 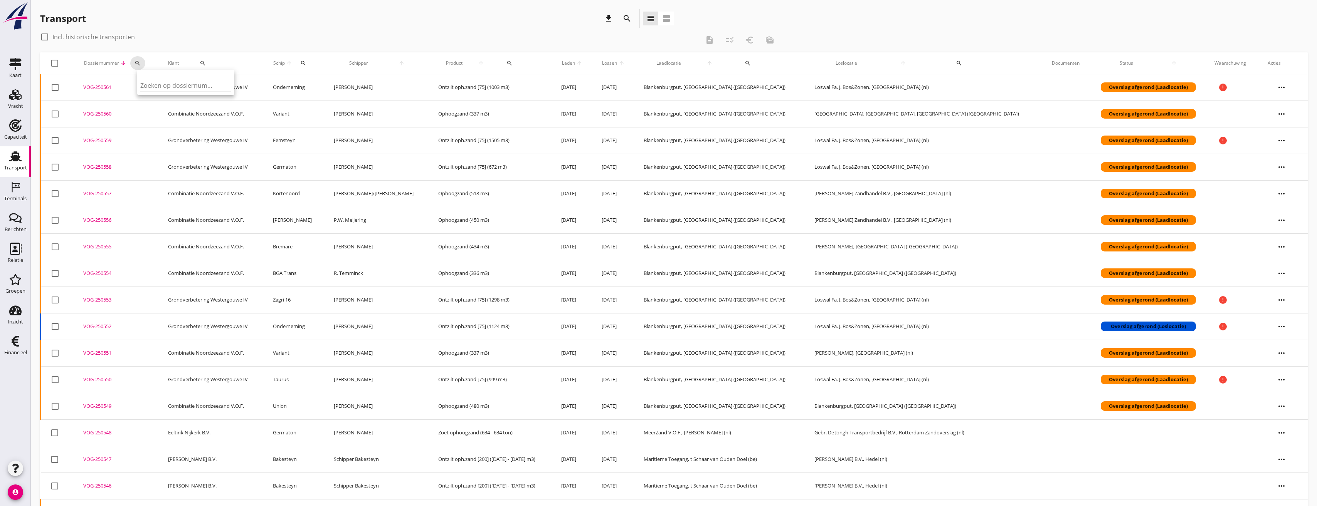 What do you see at coordinates (490, 220) in the screenshot?
I see `td: Ophoogzand (450 m3)` at bounding box center [490, 220].